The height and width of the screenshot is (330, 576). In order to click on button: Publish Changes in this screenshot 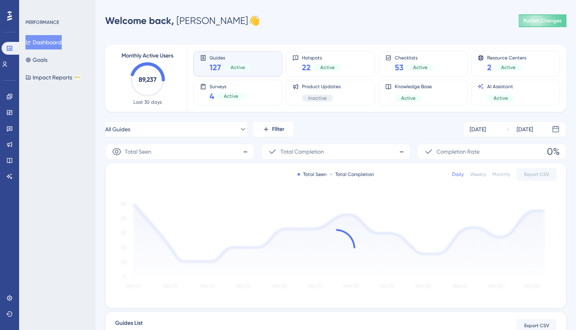, I will do `click(543, 21)`.